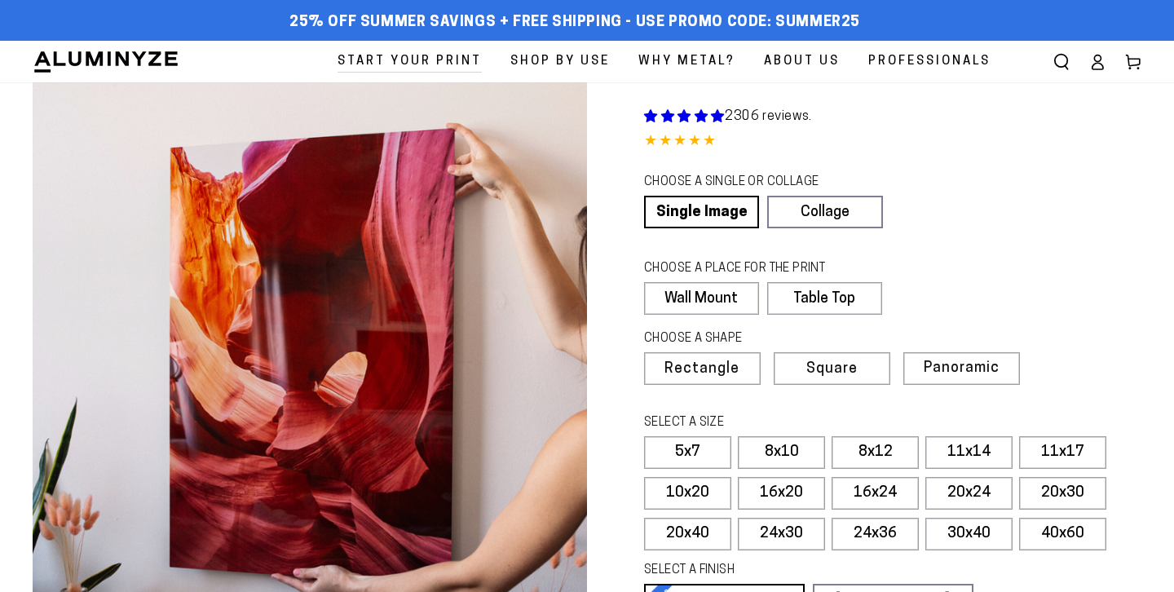  What do you see at coordinates (790, 423) in the screenshot?
I see `legend: SELECT A SIZE` at bounding box center [790, 423].